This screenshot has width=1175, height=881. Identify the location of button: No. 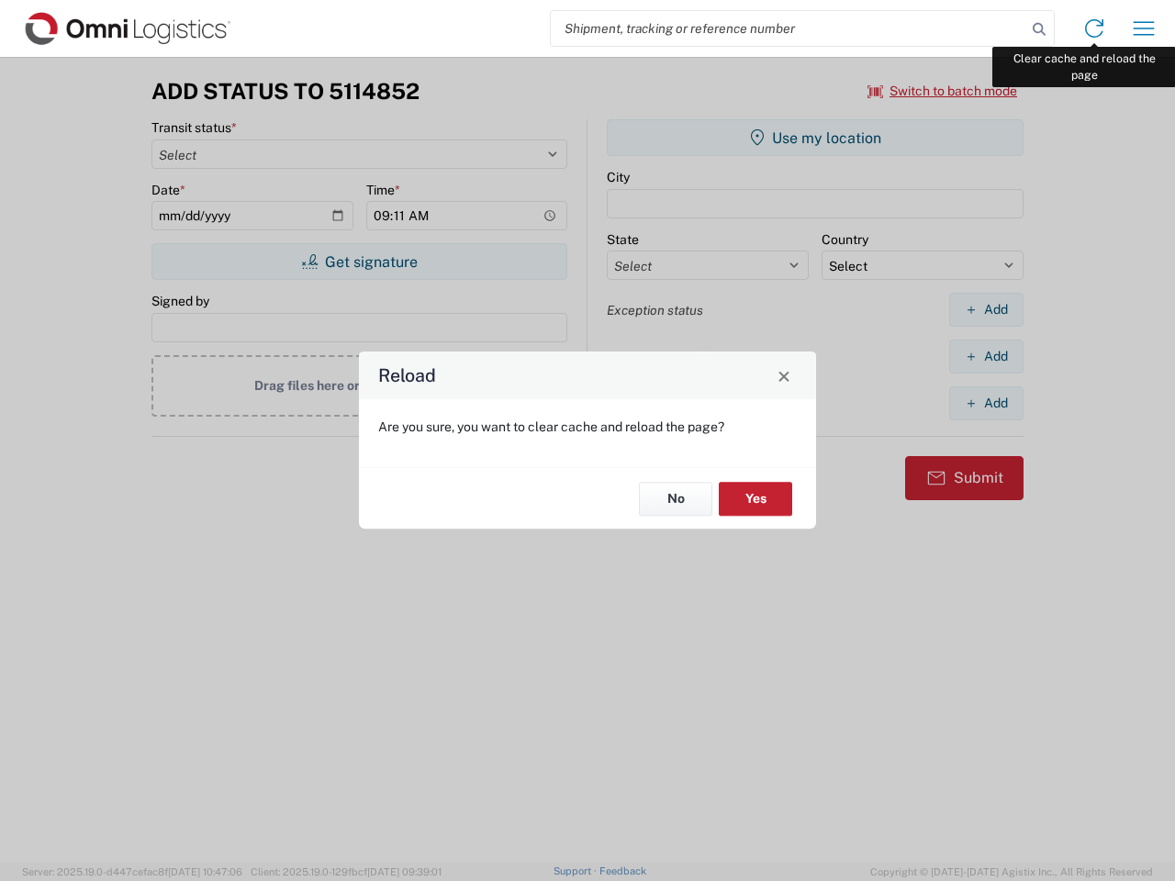
(675, 498).